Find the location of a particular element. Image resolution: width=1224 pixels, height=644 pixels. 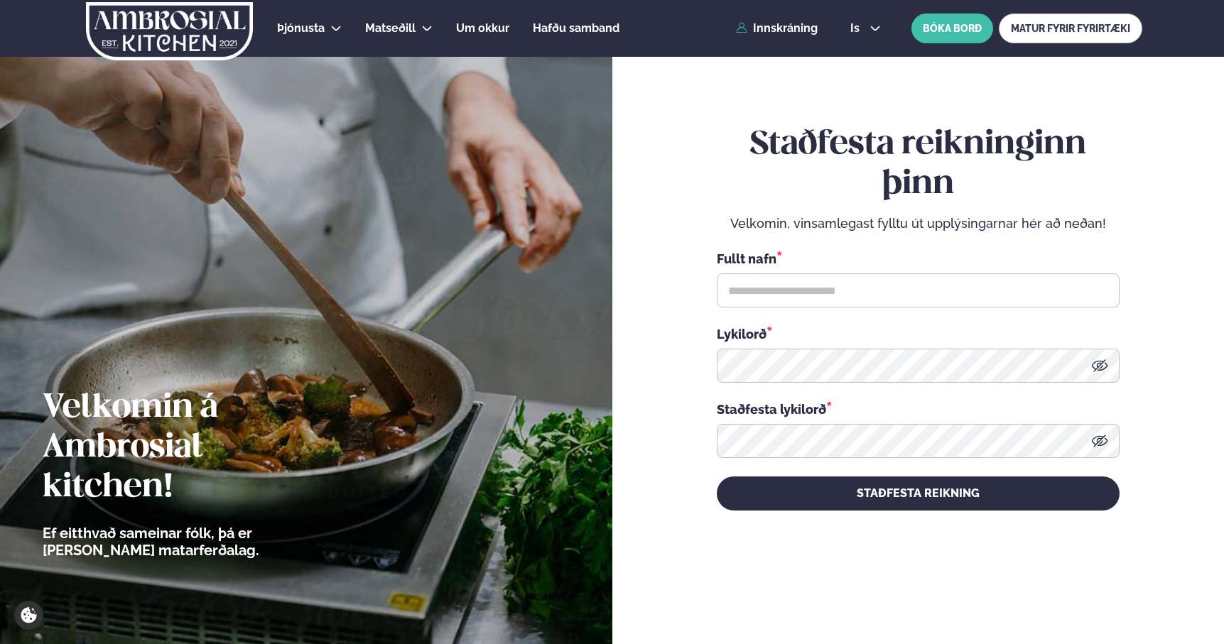

div: Lykilorð is located at coordinates (918, 334).